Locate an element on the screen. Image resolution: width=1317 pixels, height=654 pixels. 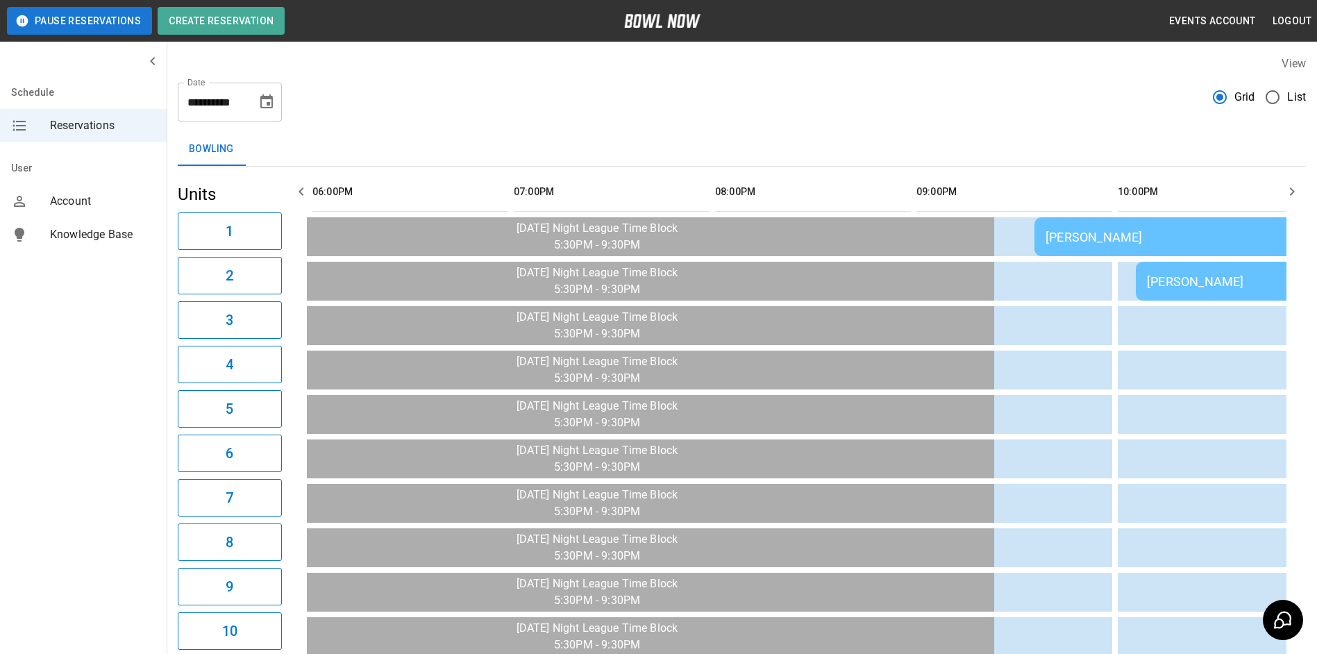
button: 8 is located at coordinates (230, 542).